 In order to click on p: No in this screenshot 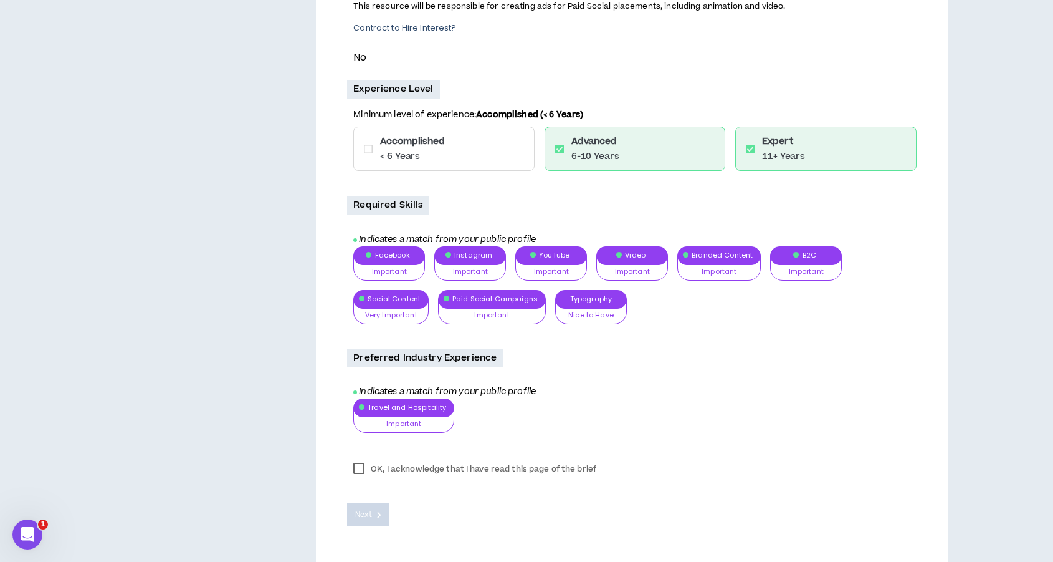, I will do `click(634, 57)`.